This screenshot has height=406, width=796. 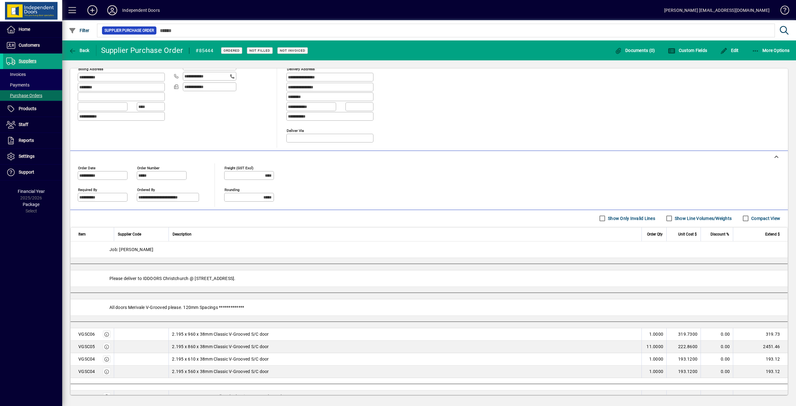 What do you see at coordinates (782, 11) in the screenshot?
I see `a: Knowledge Base` at bounding box center [782, 11].